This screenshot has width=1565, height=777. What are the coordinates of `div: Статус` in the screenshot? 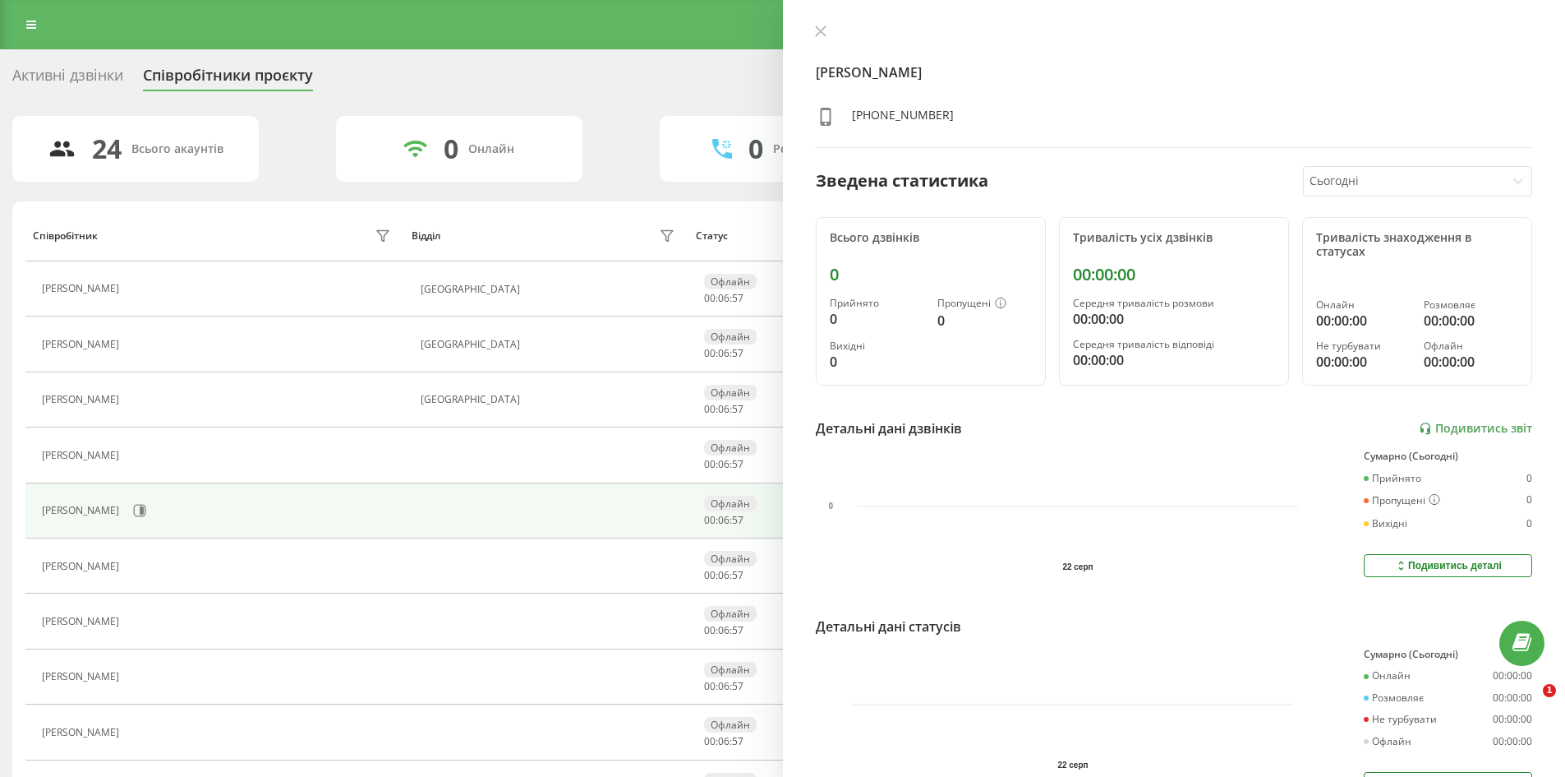 It's located at (712, 236).